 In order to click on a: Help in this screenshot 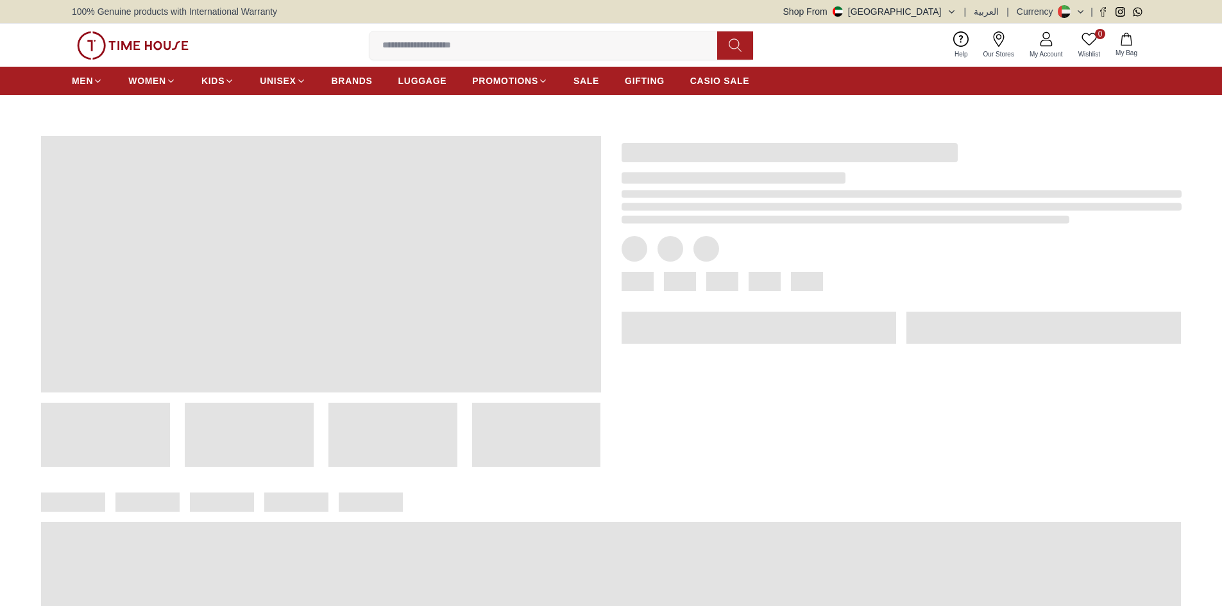, I will do `click(961, 45)`.